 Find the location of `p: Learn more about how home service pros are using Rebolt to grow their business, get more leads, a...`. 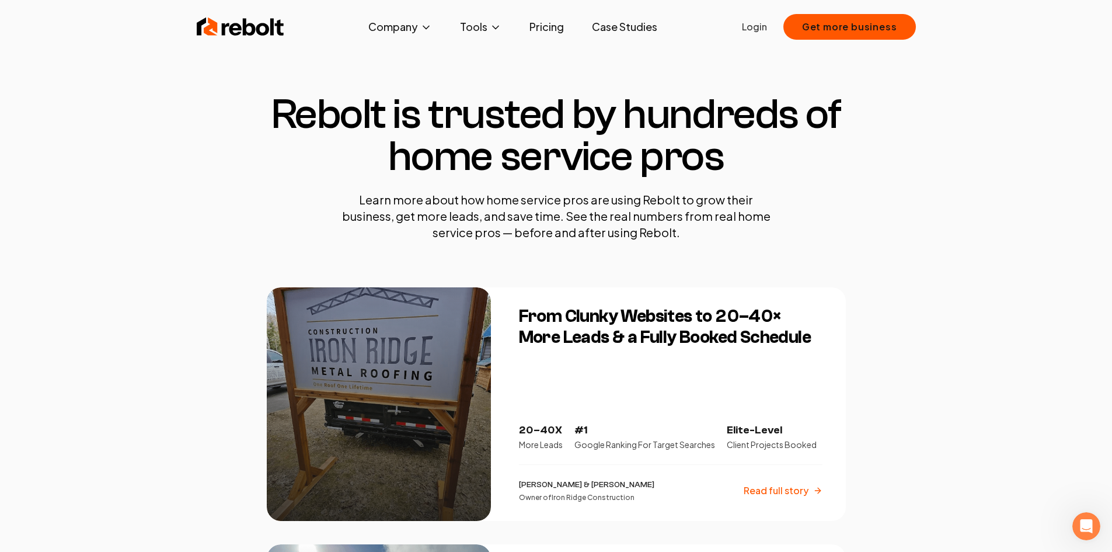

p: Learn more about how home service pros are using Rebolt to grow their business, get more leads, a... is located at coordinates (556, 216).